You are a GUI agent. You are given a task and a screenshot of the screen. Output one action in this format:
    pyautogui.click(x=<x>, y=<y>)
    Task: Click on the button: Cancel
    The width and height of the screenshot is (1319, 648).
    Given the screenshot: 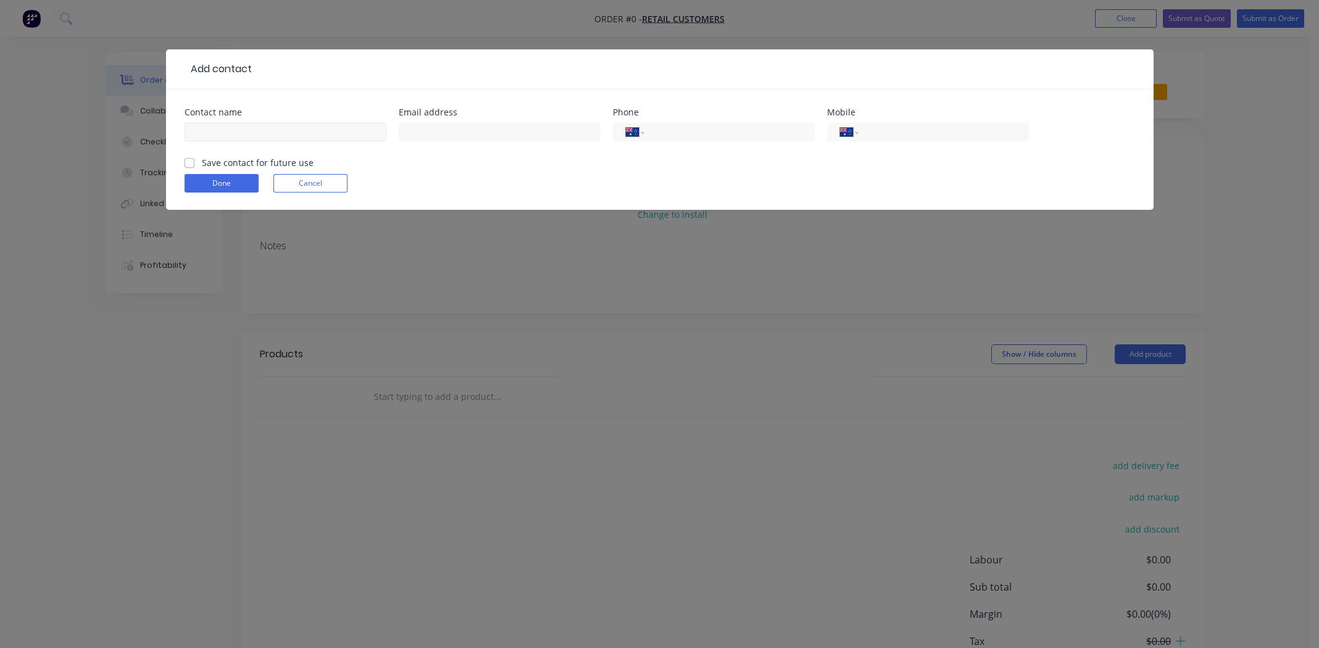 What is the action you would take?
    pyautogui.click(x=310, y=183)
    